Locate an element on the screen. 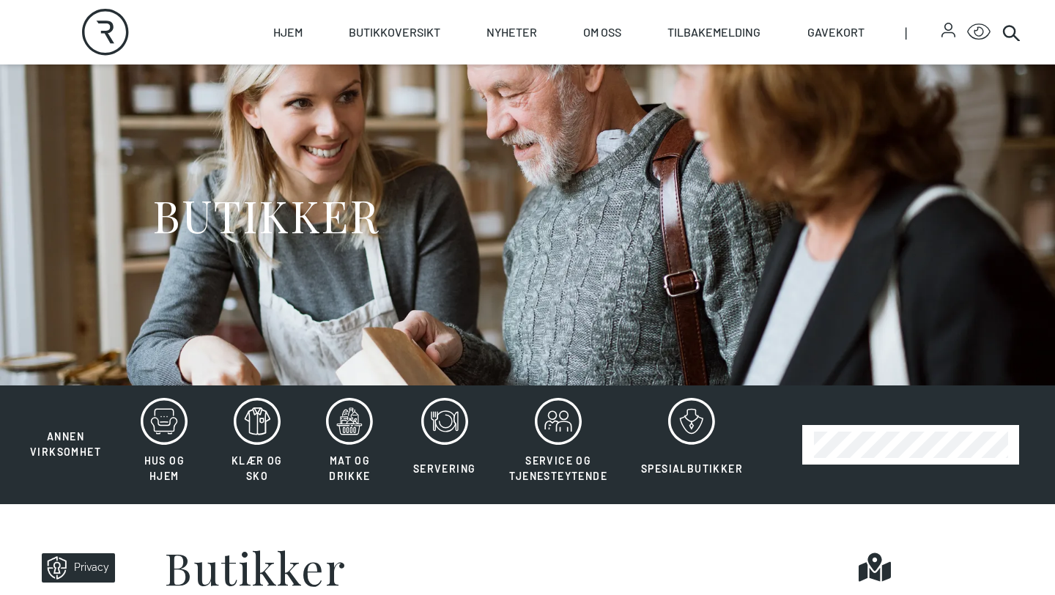 Image resolution: width=1055 pixels, height=595 pixels. h1: Butikker is located at coordinates (255, 567).